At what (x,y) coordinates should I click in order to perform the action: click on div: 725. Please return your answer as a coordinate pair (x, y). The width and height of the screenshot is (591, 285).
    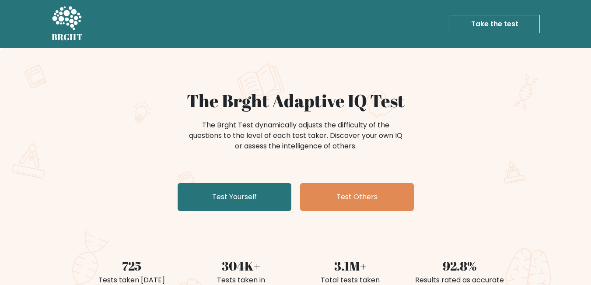
    Looking at the image, I should click on (132, 266).